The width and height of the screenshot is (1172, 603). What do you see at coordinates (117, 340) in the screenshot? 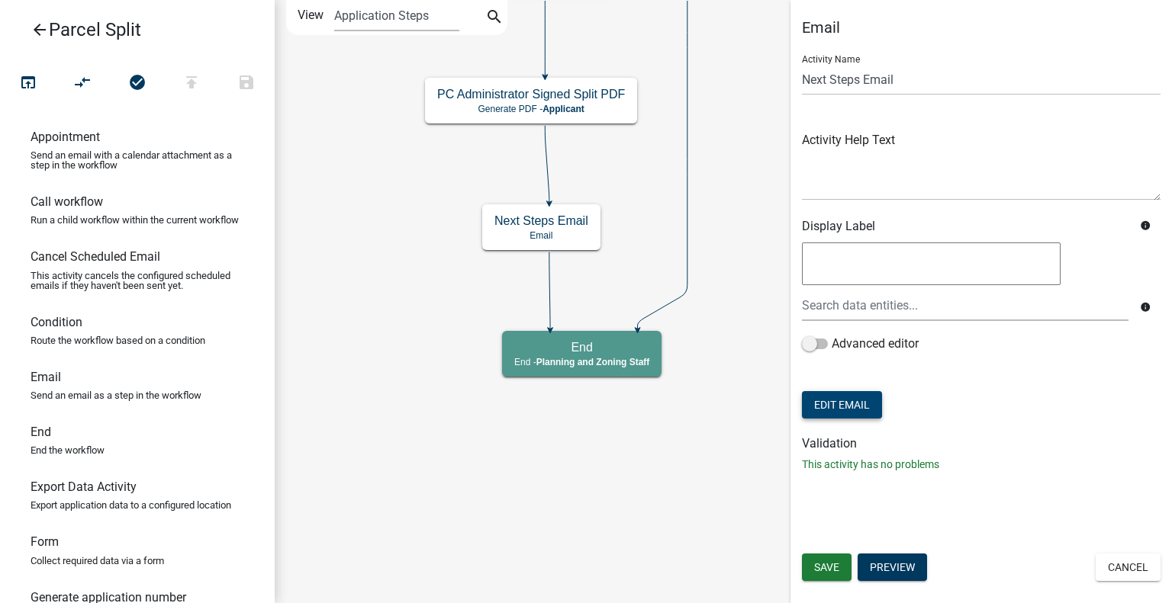
I see `p: Route the workflow based on a condition` at bounding box center [117, 340].